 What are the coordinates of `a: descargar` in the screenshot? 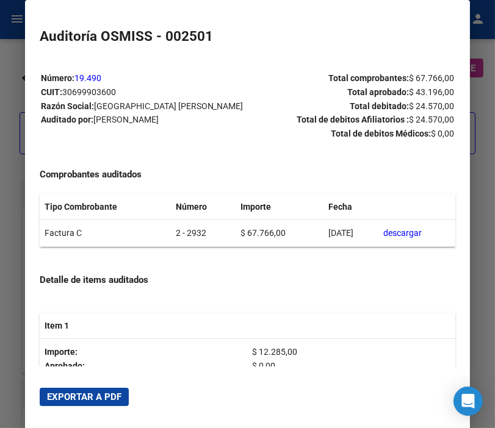 It's located at (402, 233).